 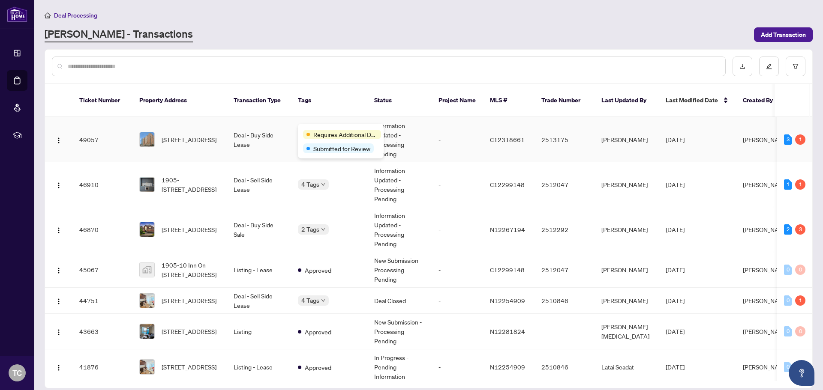 What do you see at coordinates (259, 101) in the screenshot?
I see `th: Transaction Type` at bounding box center [259, 101].